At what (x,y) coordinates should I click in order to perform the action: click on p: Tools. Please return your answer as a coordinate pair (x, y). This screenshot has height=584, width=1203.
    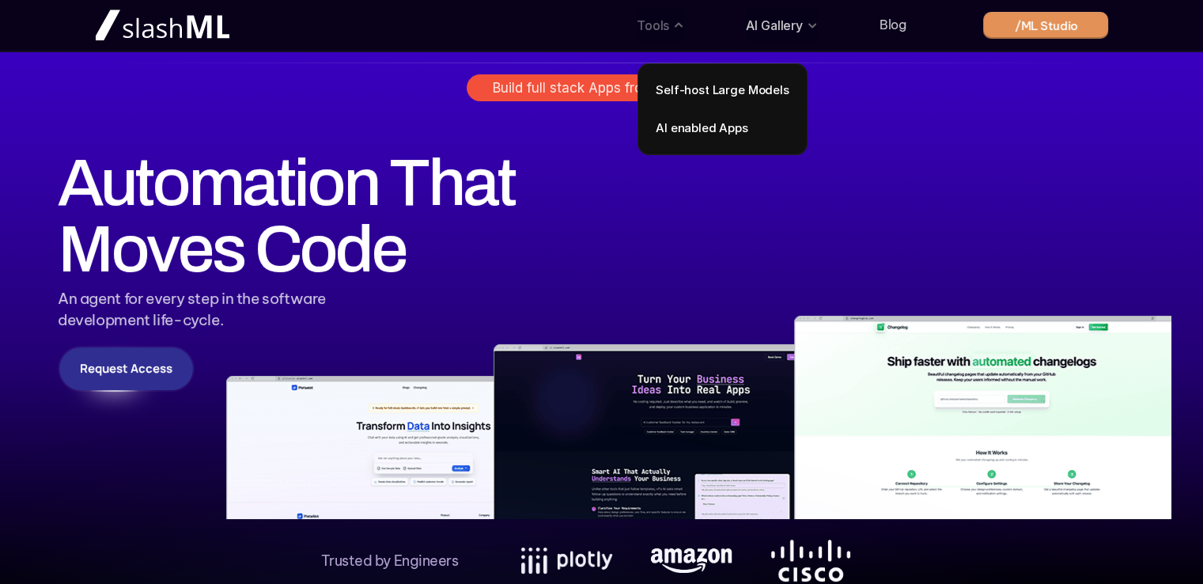
    Looking at the image, I should click on (653, 25).